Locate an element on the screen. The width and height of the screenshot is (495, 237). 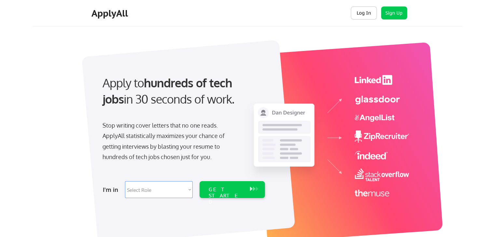
div: ApplyAll is located at coordinates (111, 13).